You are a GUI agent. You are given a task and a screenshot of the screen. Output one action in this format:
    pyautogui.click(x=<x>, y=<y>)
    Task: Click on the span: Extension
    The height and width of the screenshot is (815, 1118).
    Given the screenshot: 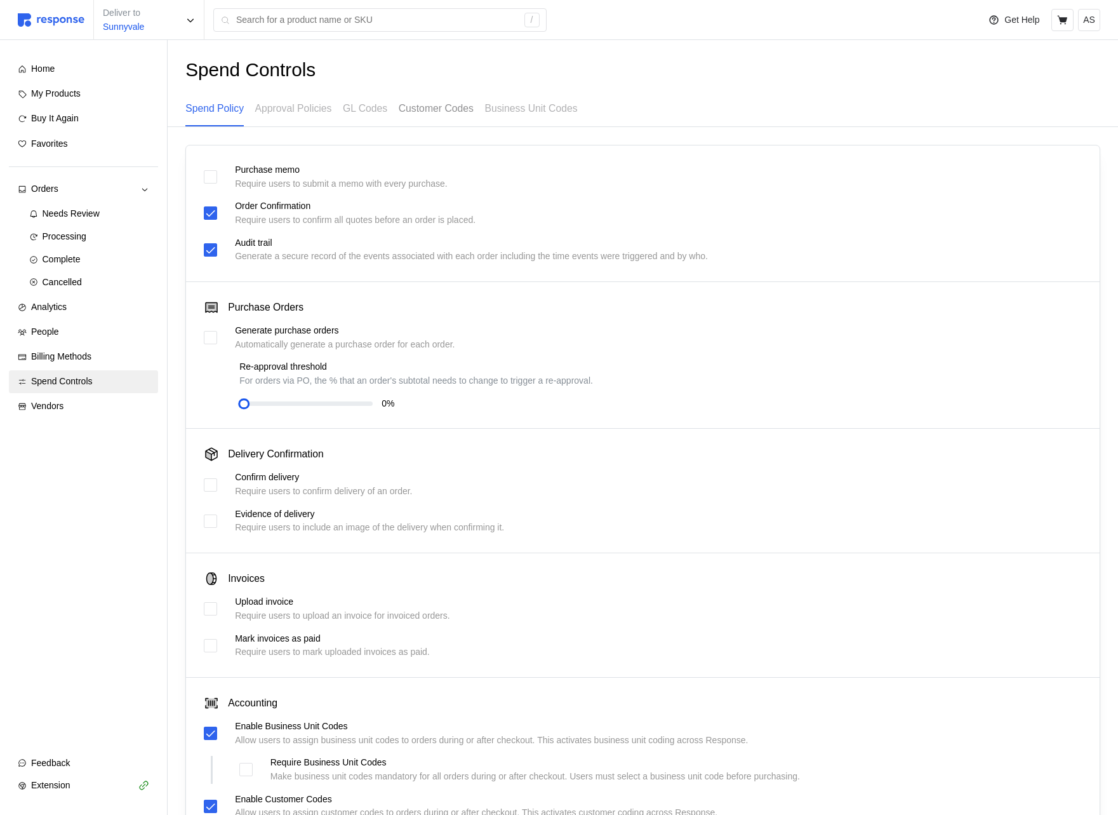 What is the action you would take?
    pyautogui.click(x=50, y=785)
    